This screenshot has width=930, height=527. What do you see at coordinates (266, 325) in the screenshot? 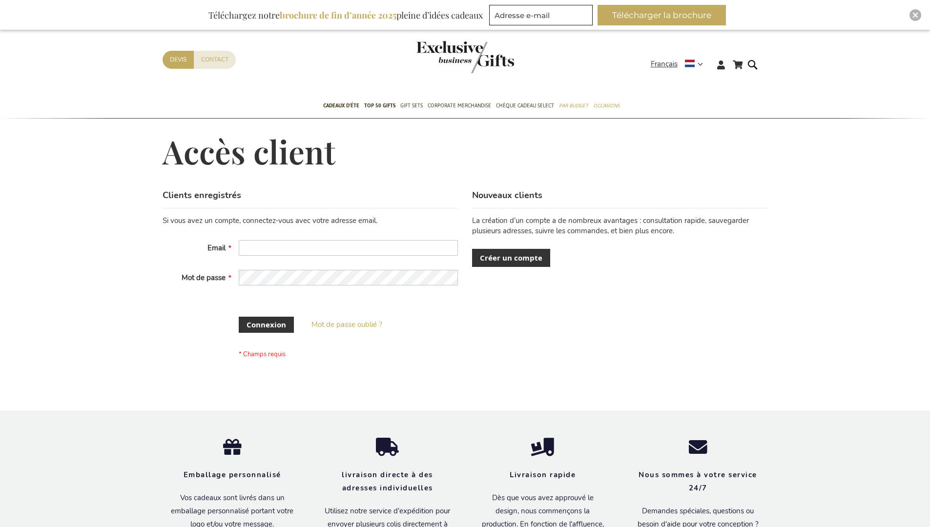
I see `span: Connexion` at bounding box center [266, 325].